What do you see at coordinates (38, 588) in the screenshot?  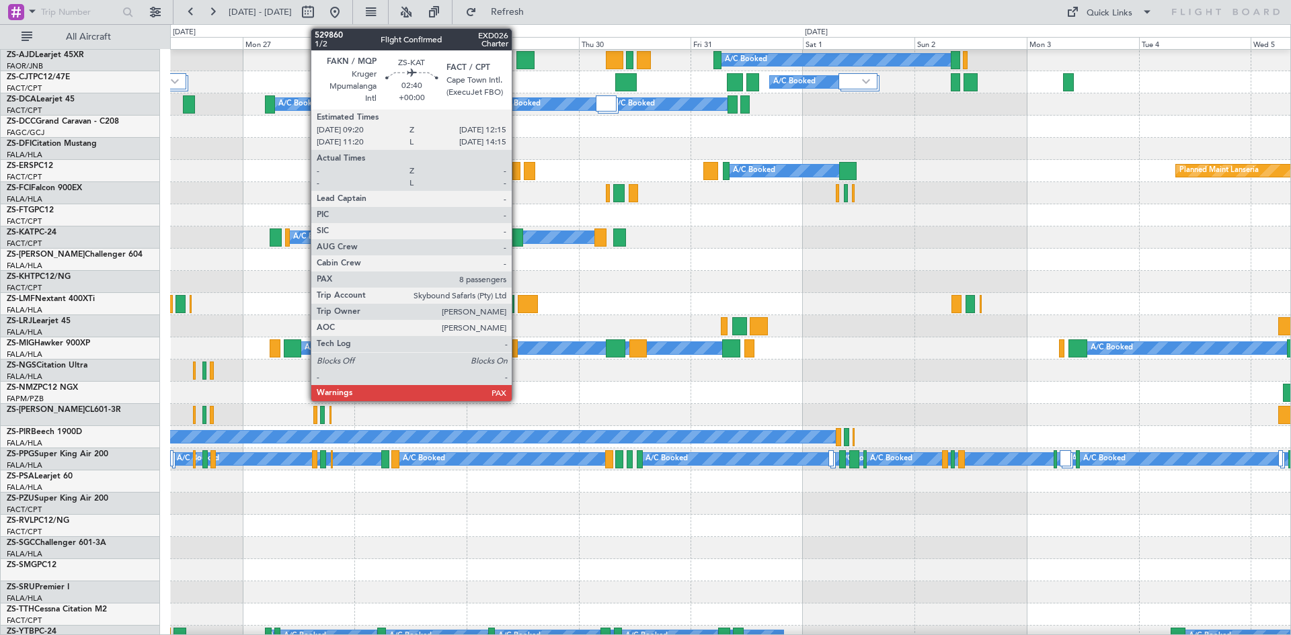 I see `a: ZS-SRUPremier I` at bounding box center [38, 588].